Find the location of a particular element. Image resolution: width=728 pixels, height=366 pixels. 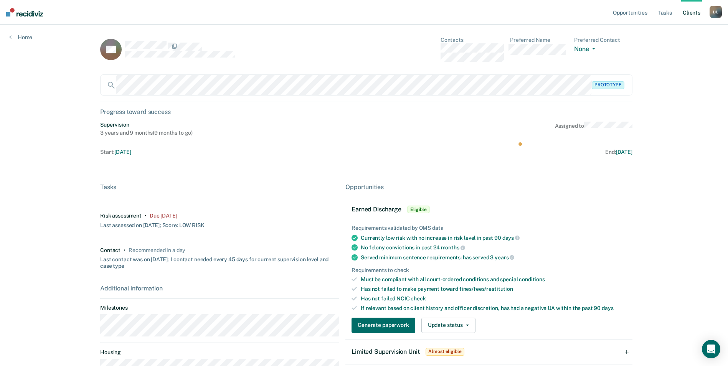

div: Additional information is located at coordinates (219, 288).